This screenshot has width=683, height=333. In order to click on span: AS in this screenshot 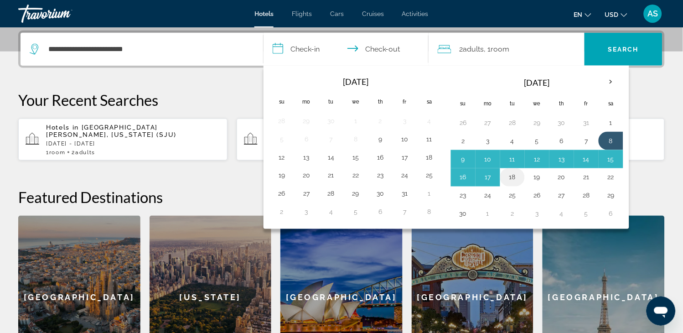, I will do `click(653, 14)`.